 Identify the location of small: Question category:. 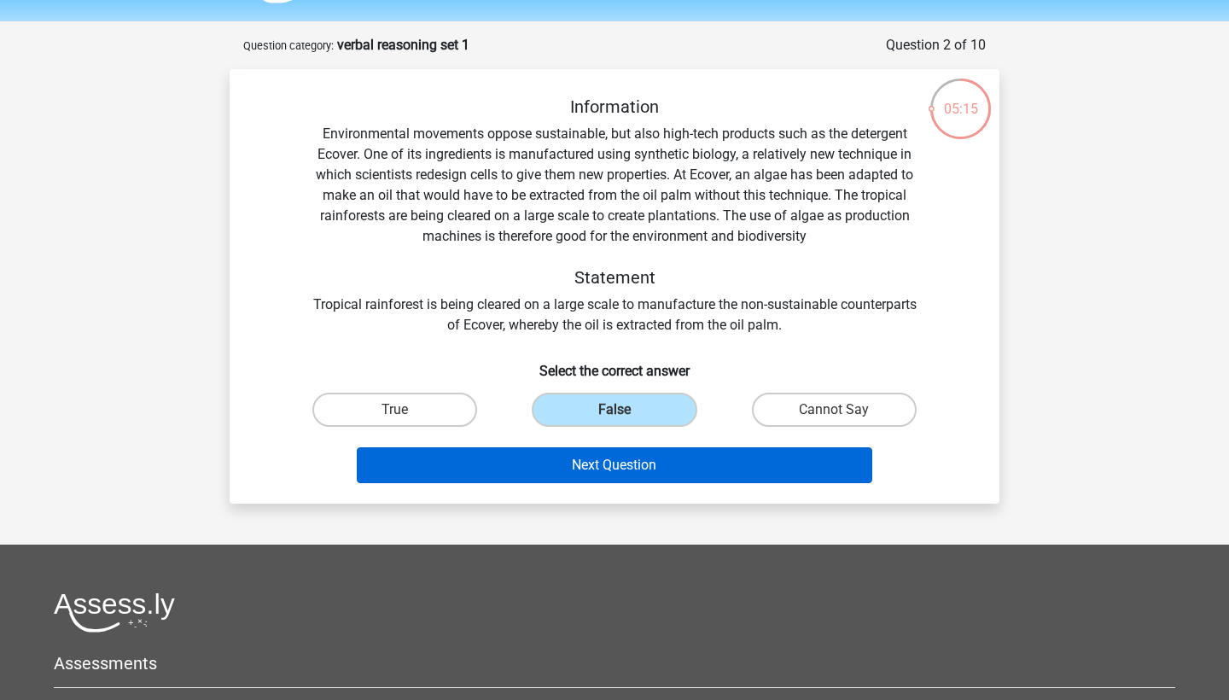
(288, 45).